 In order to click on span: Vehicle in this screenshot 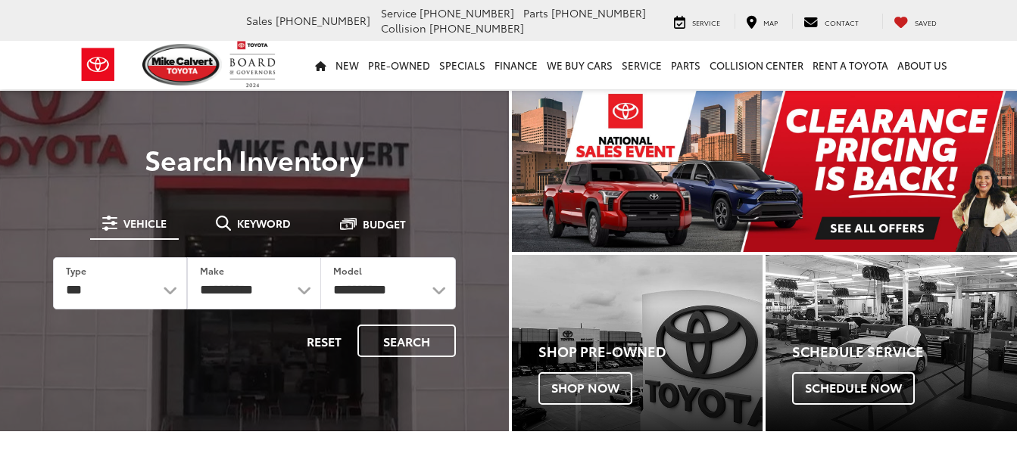, I will do `click(145, 223)`.